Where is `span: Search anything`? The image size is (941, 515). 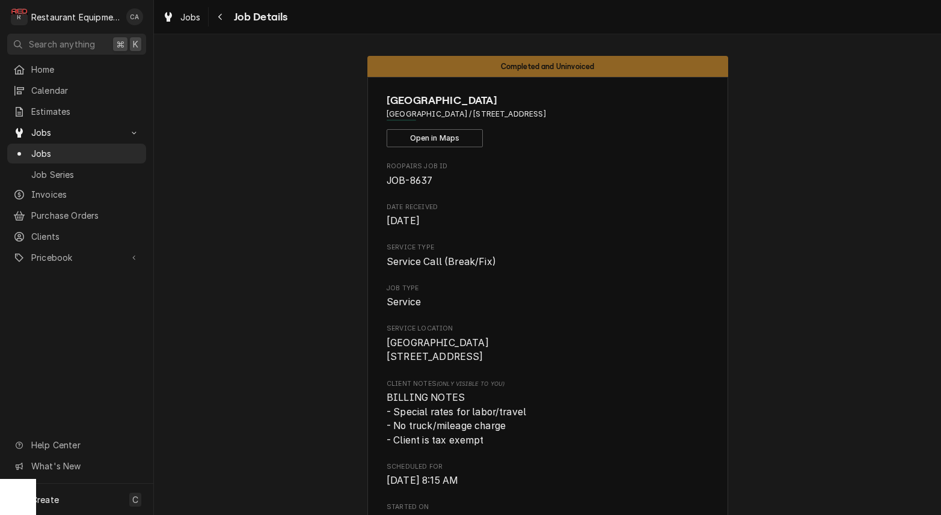 span: Search anything is located at coordinates (62, 44).